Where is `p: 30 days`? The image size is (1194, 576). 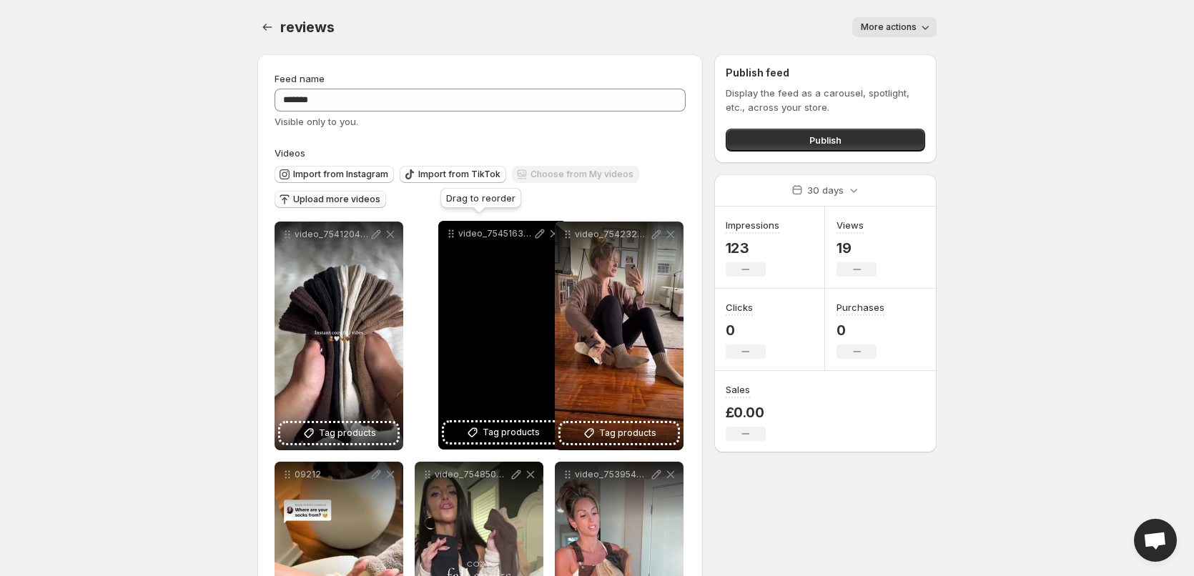 p: 30 days is located at coordinates (825, 190).